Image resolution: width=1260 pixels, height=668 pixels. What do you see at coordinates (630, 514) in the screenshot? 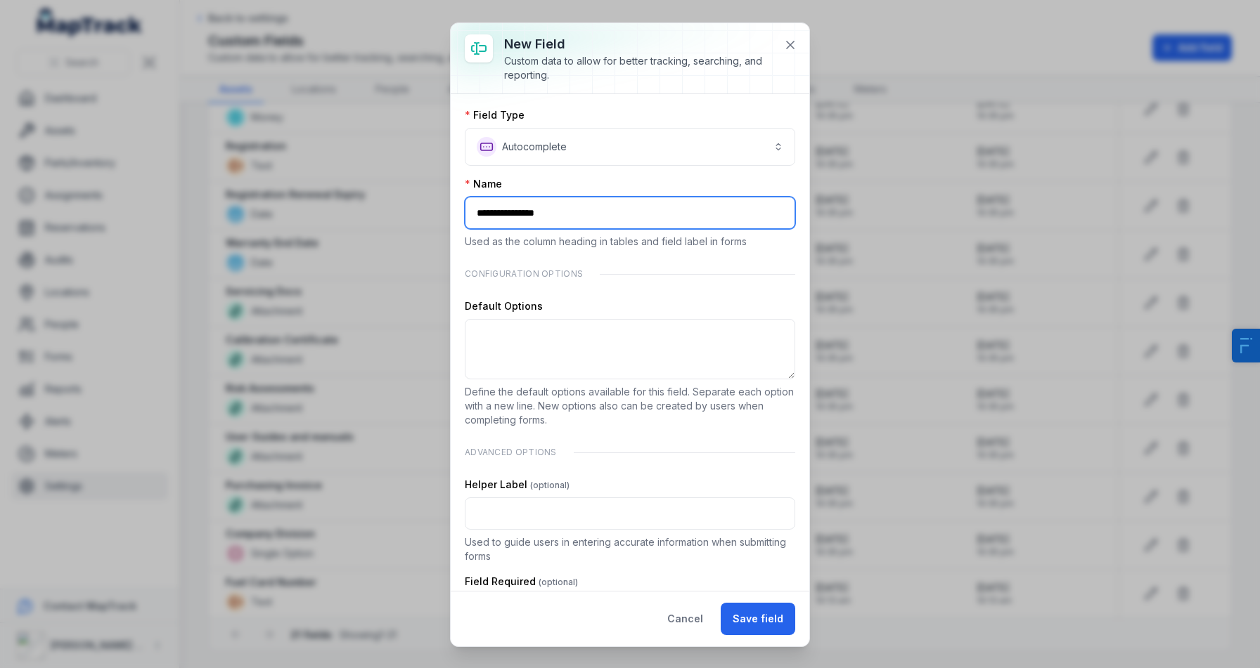
I see `input: :r78:-form-item-label` at bounding box center [630, 514].